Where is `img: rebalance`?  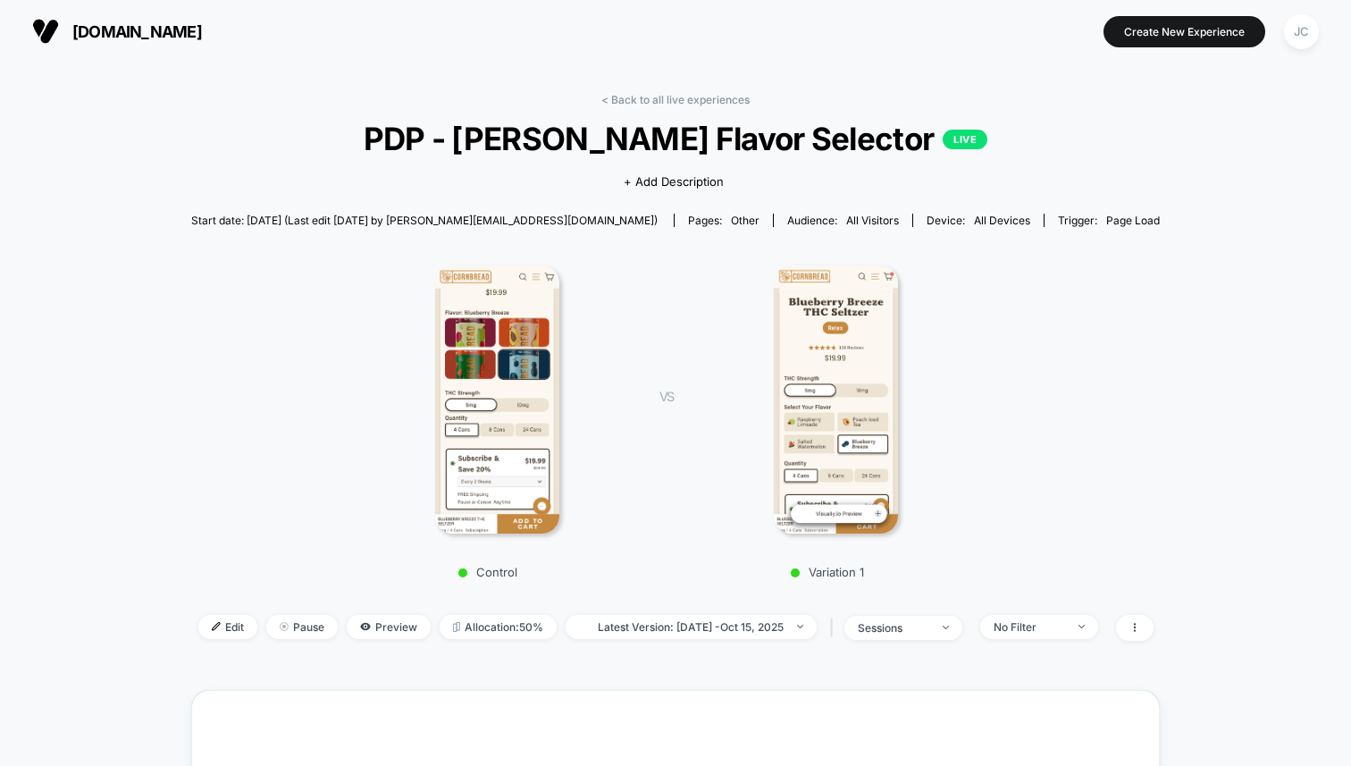 img: rebalance is located at coordinates (457, 626).